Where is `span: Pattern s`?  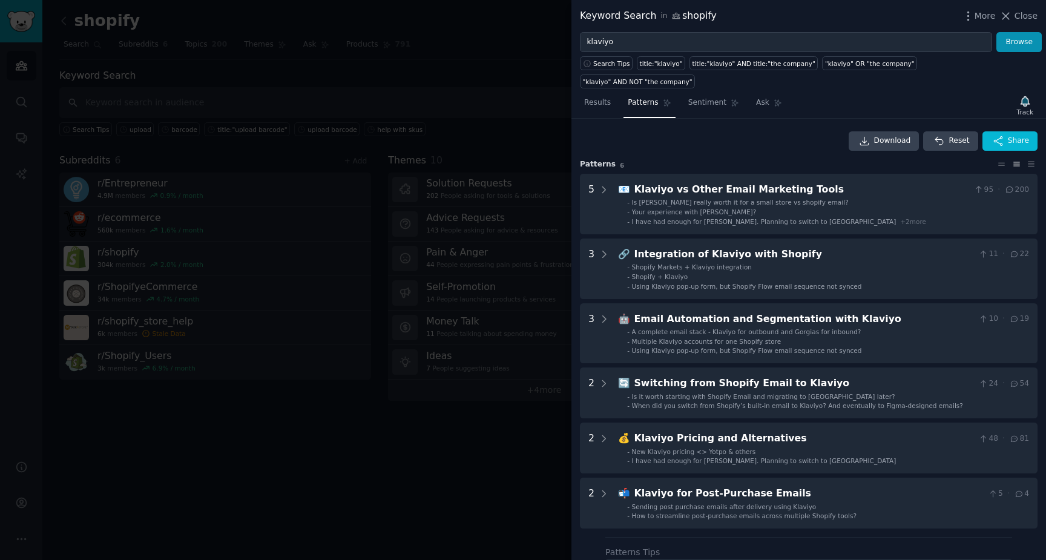 span: Pattern s is located at coordinates (597, 165).